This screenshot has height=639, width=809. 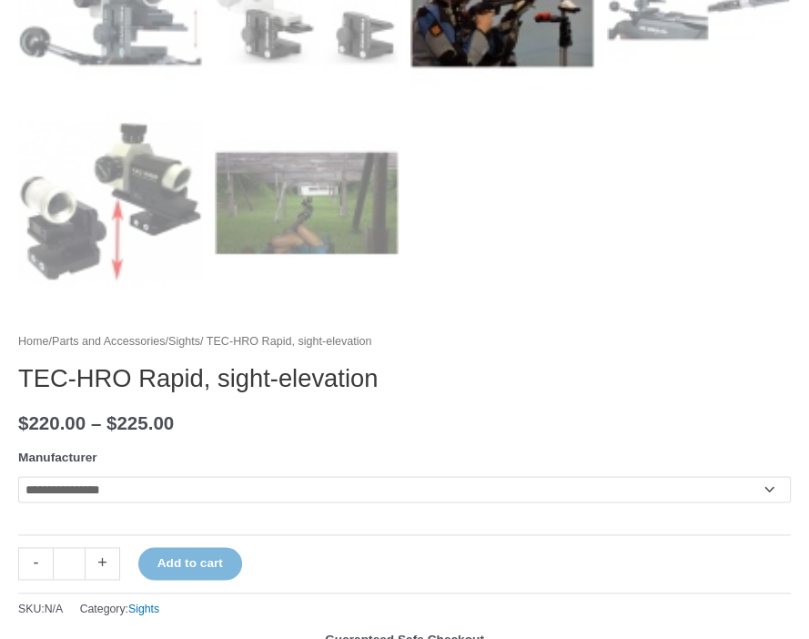 I want to click on bdi: 220.00, so click(x=52, y=422).